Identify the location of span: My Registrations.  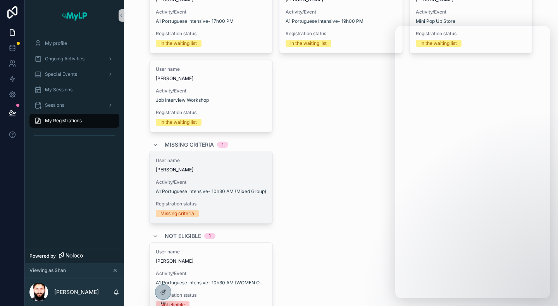
(63, 121).